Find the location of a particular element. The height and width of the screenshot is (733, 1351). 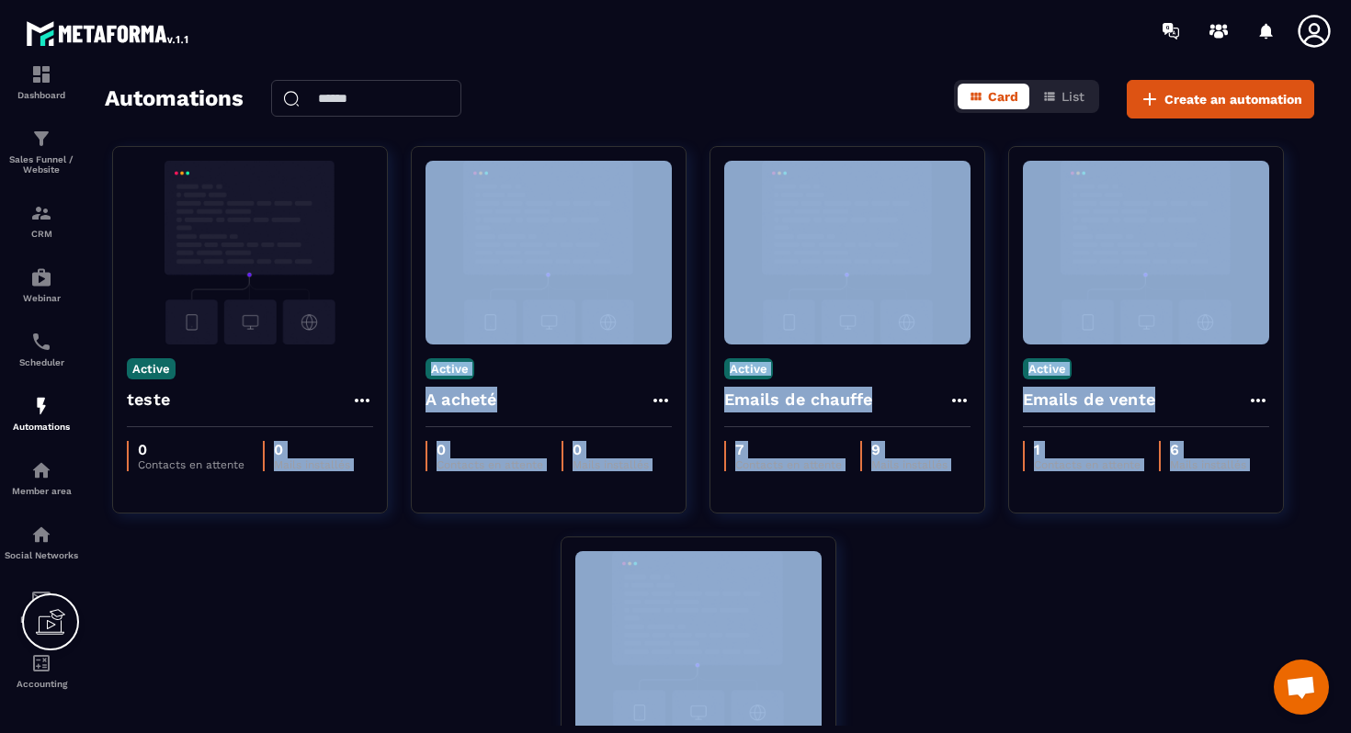

h4: Emails de chauffe is located at coordinates (798, 400).